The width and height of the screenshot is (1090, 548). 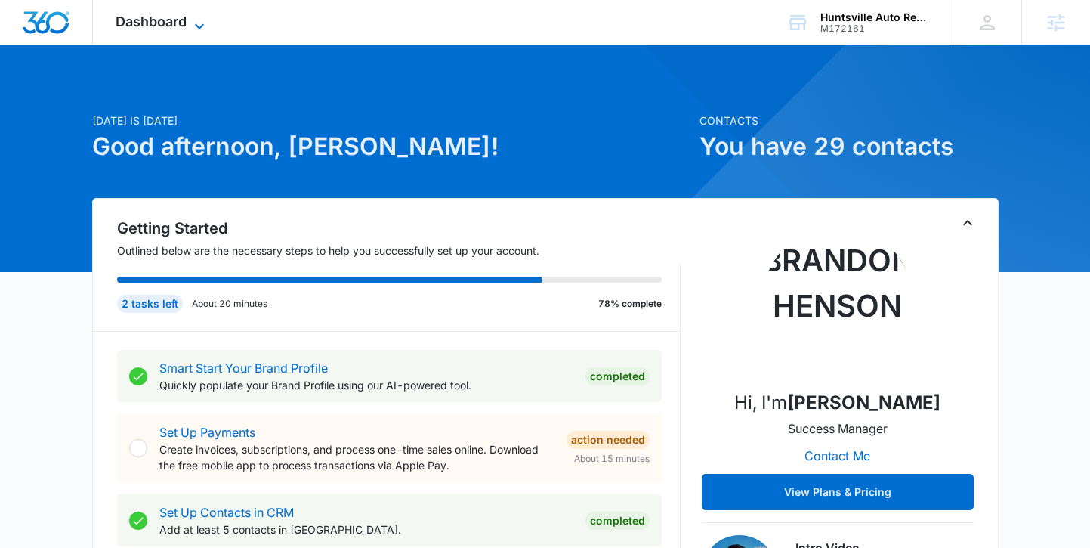 I want to click on a: Set Up Contacts in CRM, so click(x=227, y=512).